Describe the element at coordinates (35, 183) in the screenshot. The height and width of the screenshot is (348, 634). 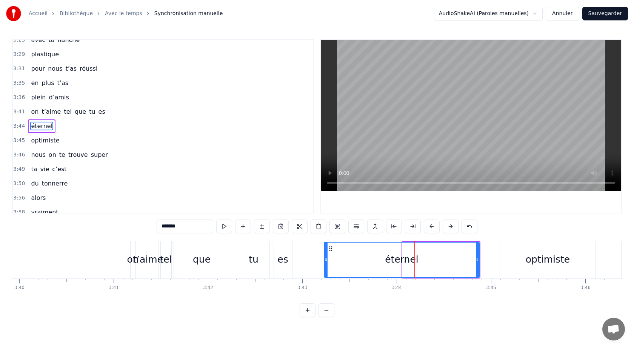
I see `span: du` at that location.